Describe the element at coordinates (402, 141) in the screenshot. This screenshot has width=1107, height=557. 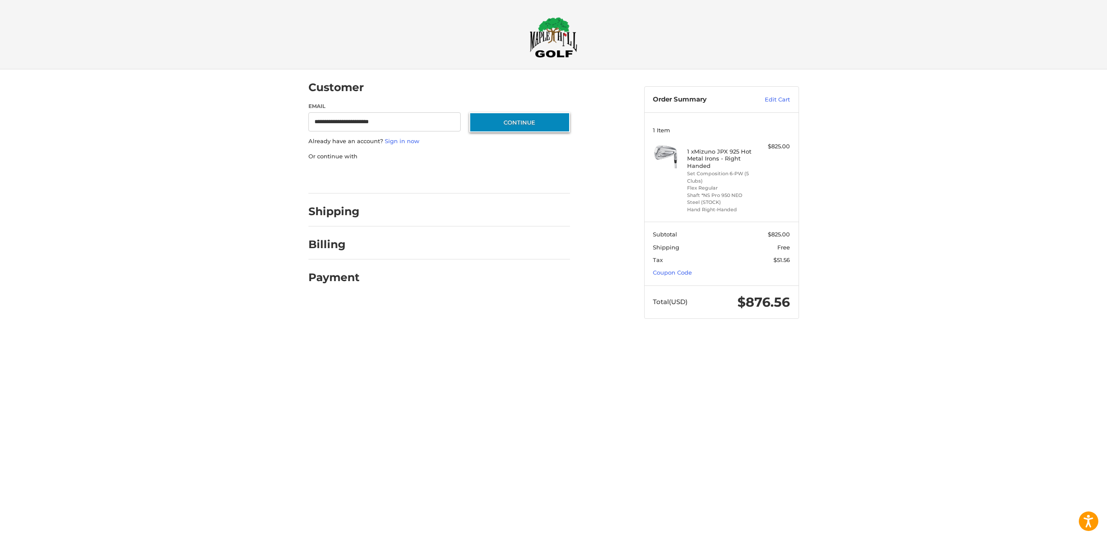
I see `a: Sign in now` at that location.